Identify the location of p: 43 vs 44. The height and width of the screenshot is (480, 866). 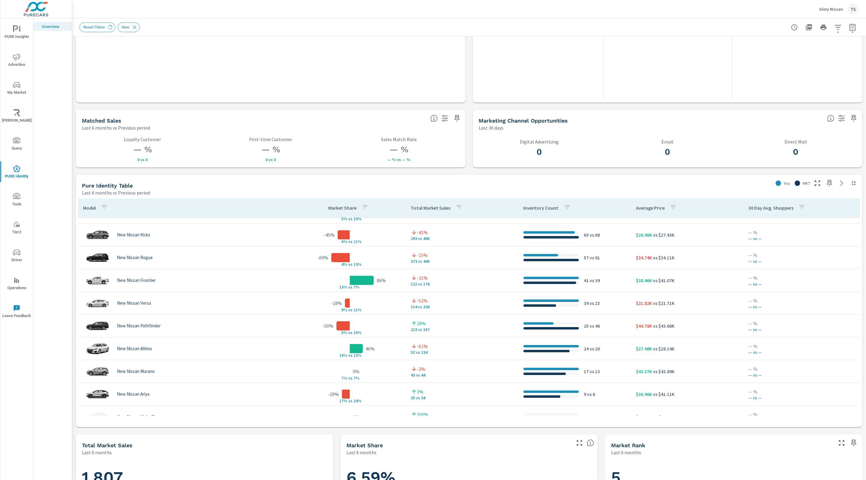
(462, 375).